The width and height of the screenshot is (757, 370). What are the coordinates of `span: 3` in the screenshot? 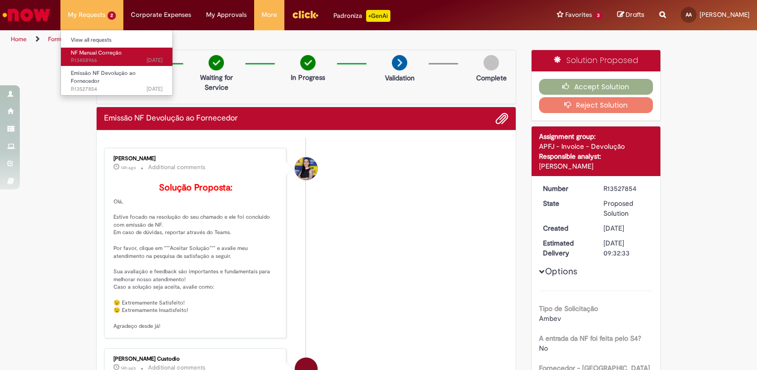 It's located at (598, 15).